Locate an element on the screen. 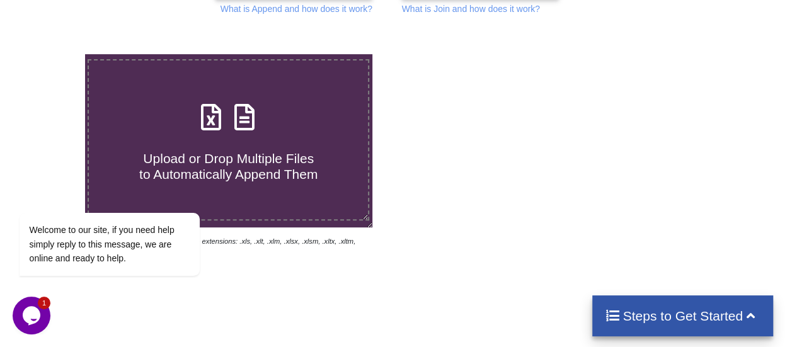 The height and width of the screenshot is (347, 797). h4: Steps to Get Started is located at coordinates (683, 316).